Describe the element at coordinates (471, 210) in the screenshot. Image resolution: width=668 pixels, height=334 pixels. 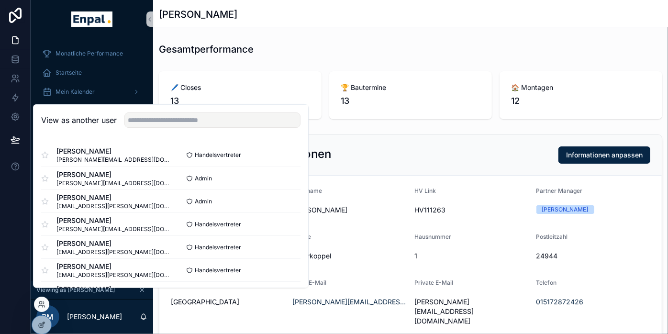
I see `span: HV111263` at that location.